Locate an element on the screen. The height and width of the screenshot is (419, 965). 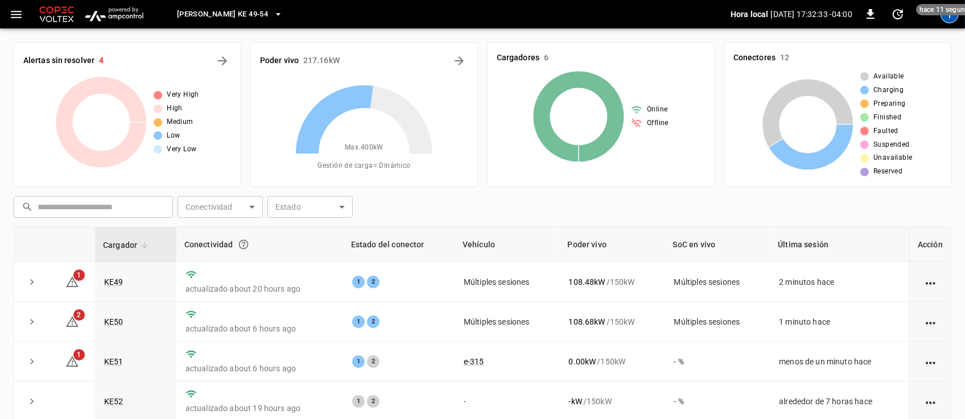
span: Suspended is located at coordinates (891, 145).